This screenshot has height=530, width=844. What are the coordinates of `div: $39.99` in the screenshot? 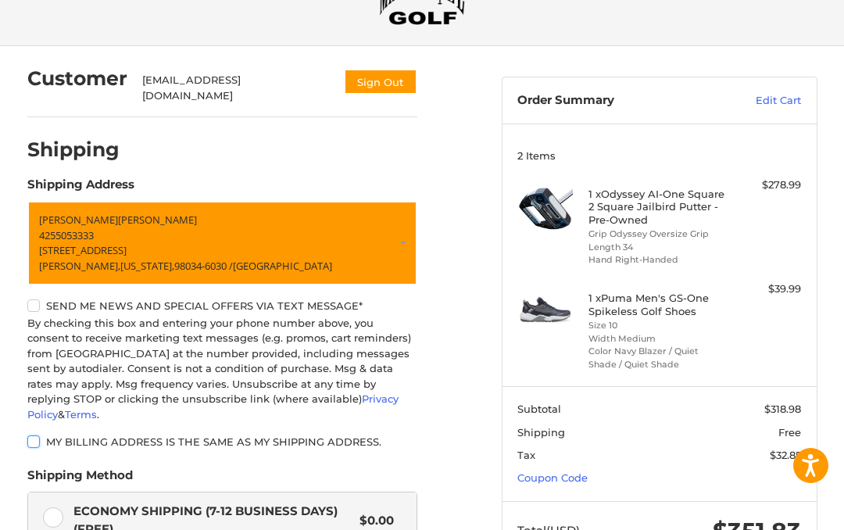 It's located at (765, 289).